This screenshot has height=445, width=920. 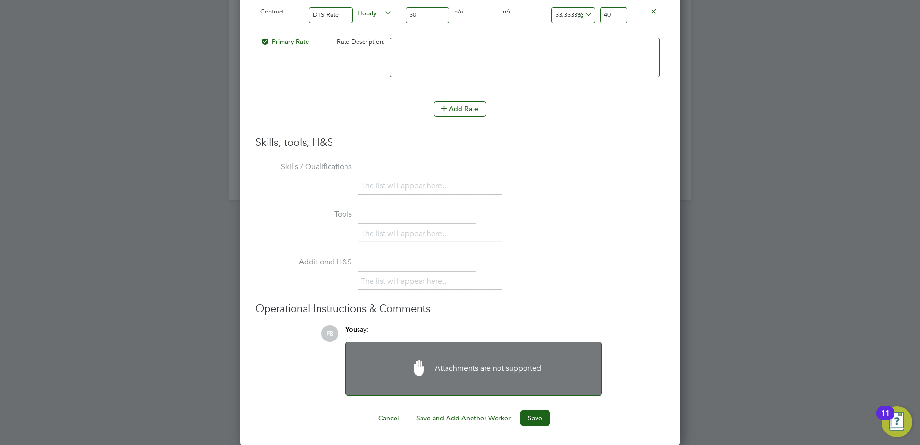 What do you see at coordinates (330, 333) in the screenshot?
I see `span: FB` at bounding box center [330, 333].